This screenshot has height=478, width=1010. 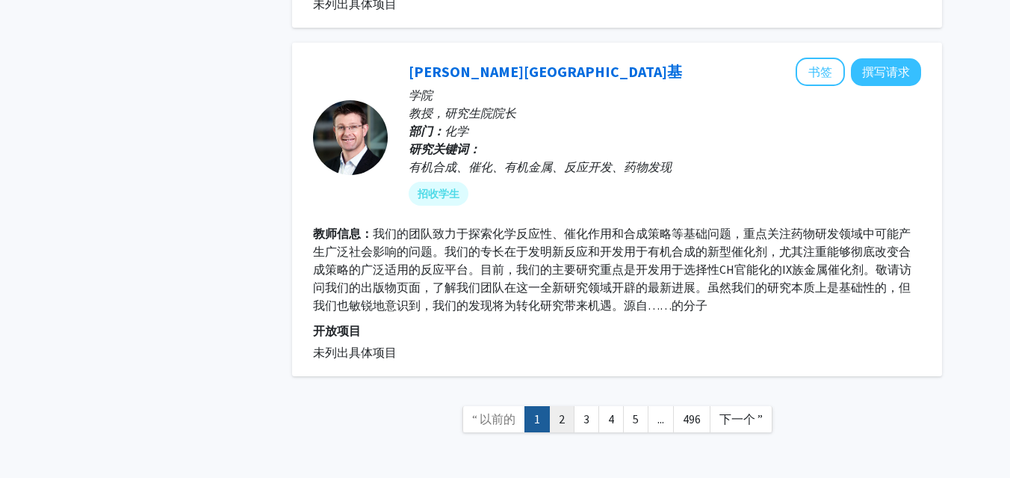 I want to click on button: 将 Simon Blakey 添加到书签, so click(x=821, y=72).